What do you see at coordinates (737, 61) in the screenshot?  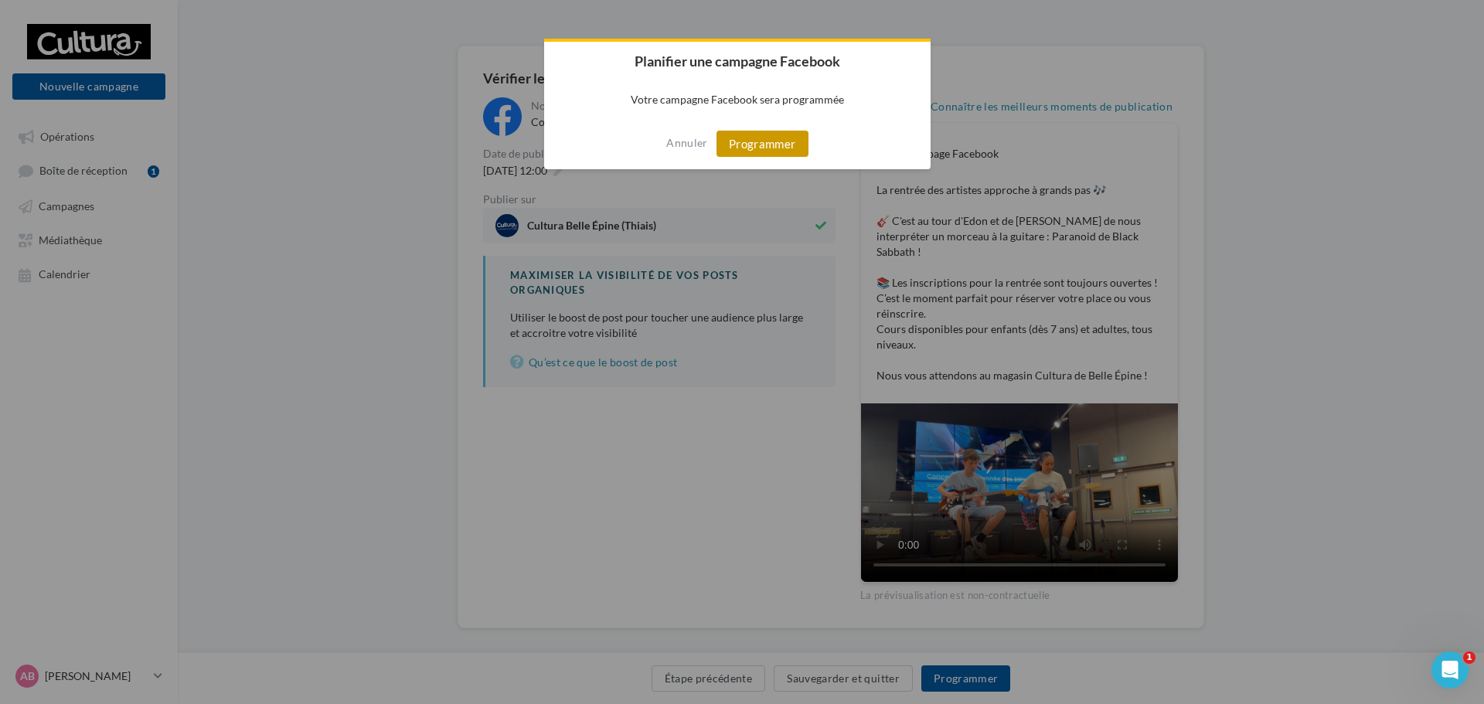 I see `h2: Planifier une campagne Facebook` at bounding box center [737, 61].